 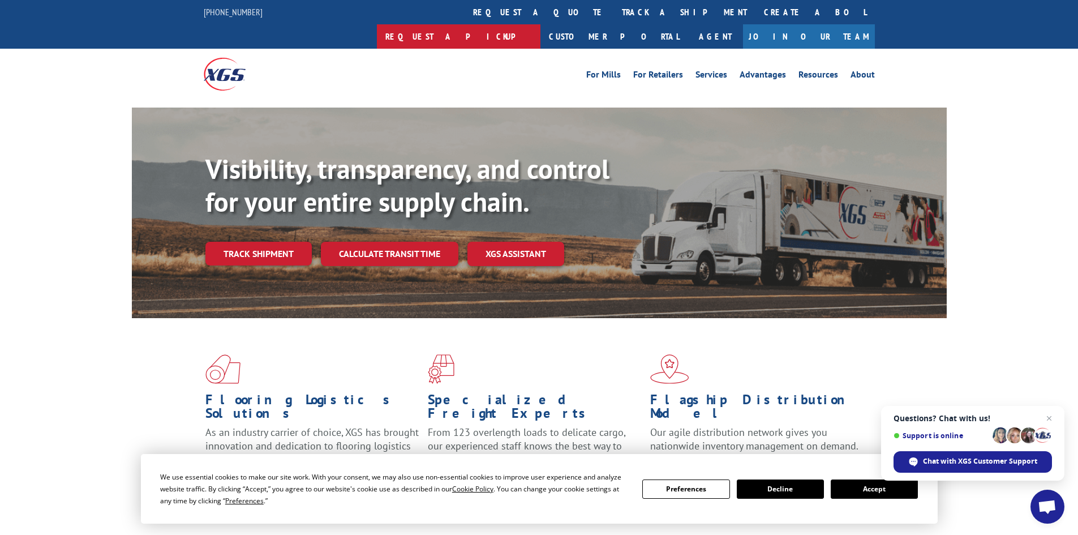 What do you see at coordinates (757, 409) in the screenshot?
I see `h1: Flagship Distribution Model` at bounding box center [757, 409].